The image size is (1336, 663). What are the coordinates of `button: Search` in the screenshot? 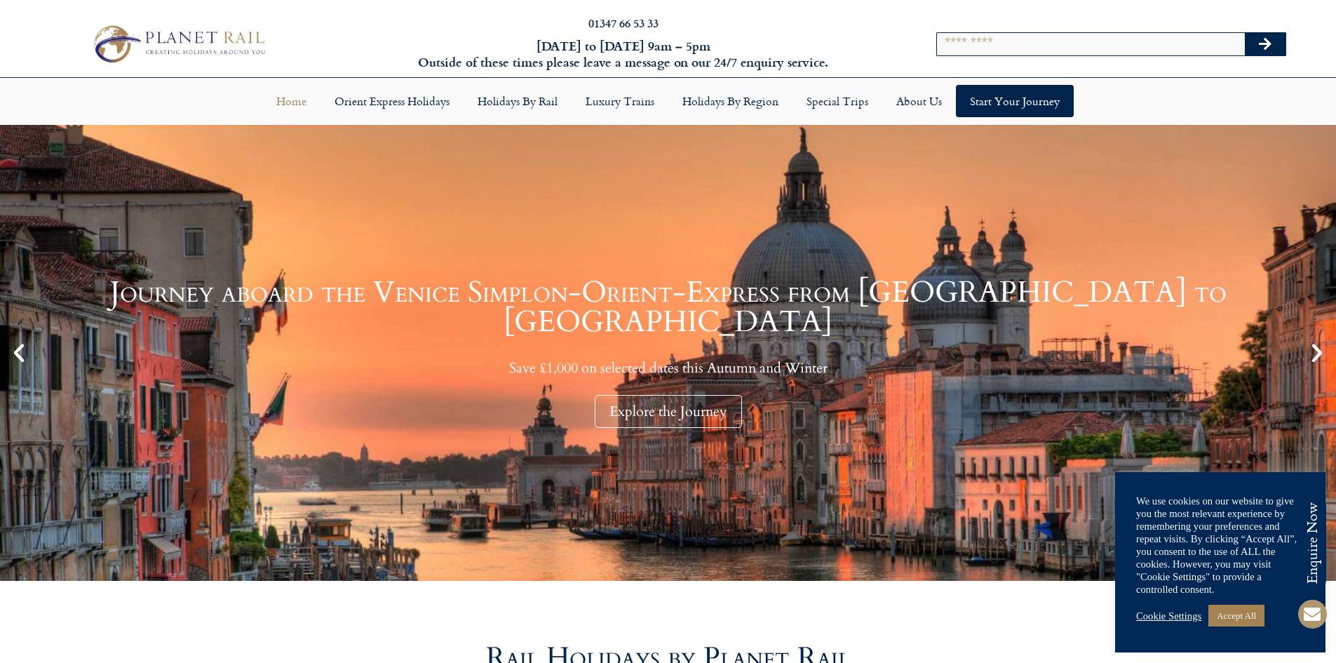 It's located at (1266, 44).